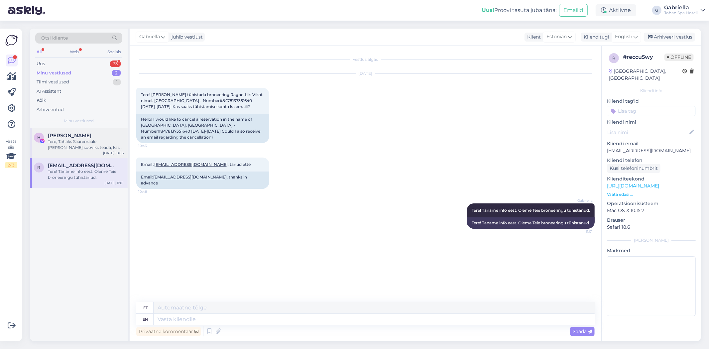 This screenshot has width=709, height=349. I want to click on div: 33, so click(115, 64).